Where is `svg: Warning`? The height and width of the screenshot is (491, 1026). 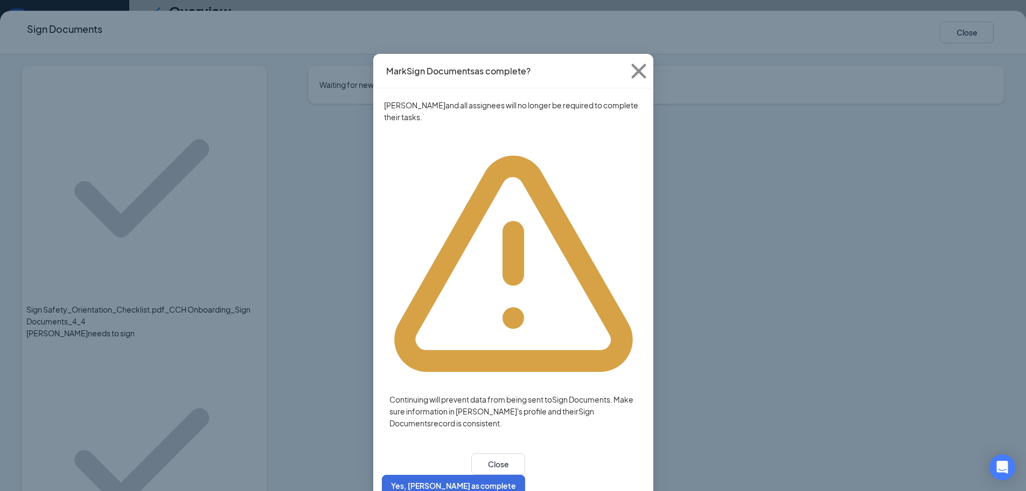 svg: Warning is located at coordinates (513, 264).